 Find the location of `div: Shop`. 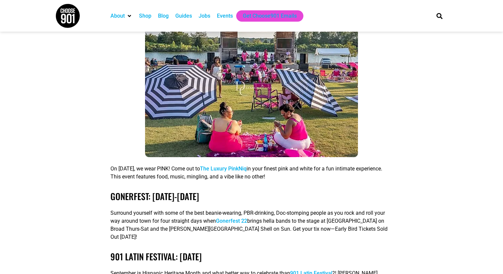

div: Shop is located at coordinates (145, 16).